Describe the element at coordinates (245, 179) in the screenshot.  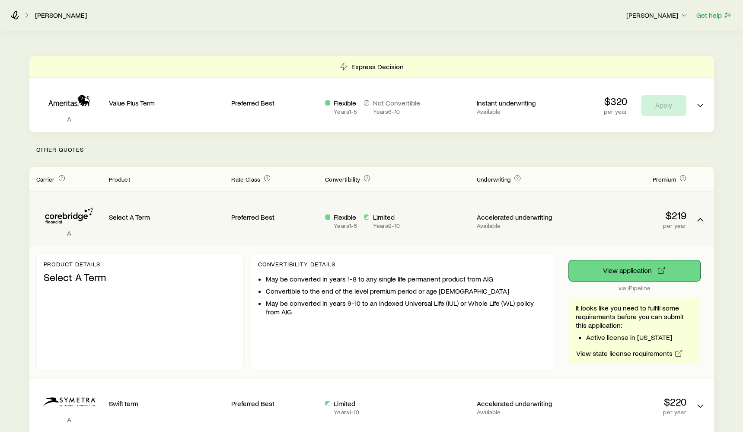
I see `span: Rate Class` at that location.